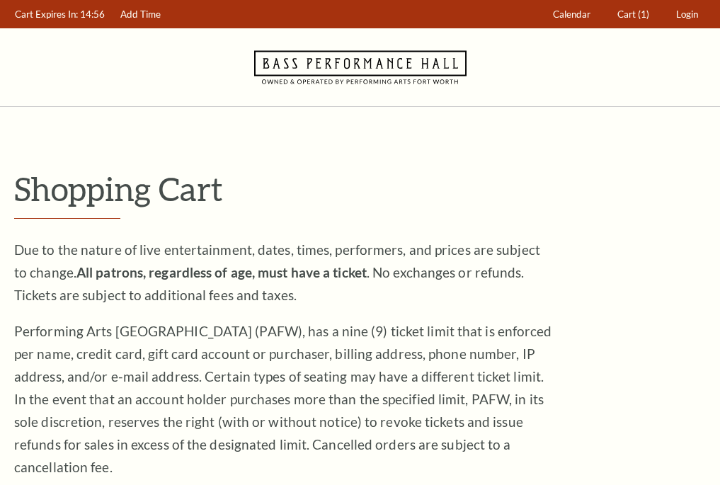 The height and width of the screenshot is (485, 720). Describe the element at coordinates (360, 188) in the screenshot. I see `p: Shopping Cart` at that location.